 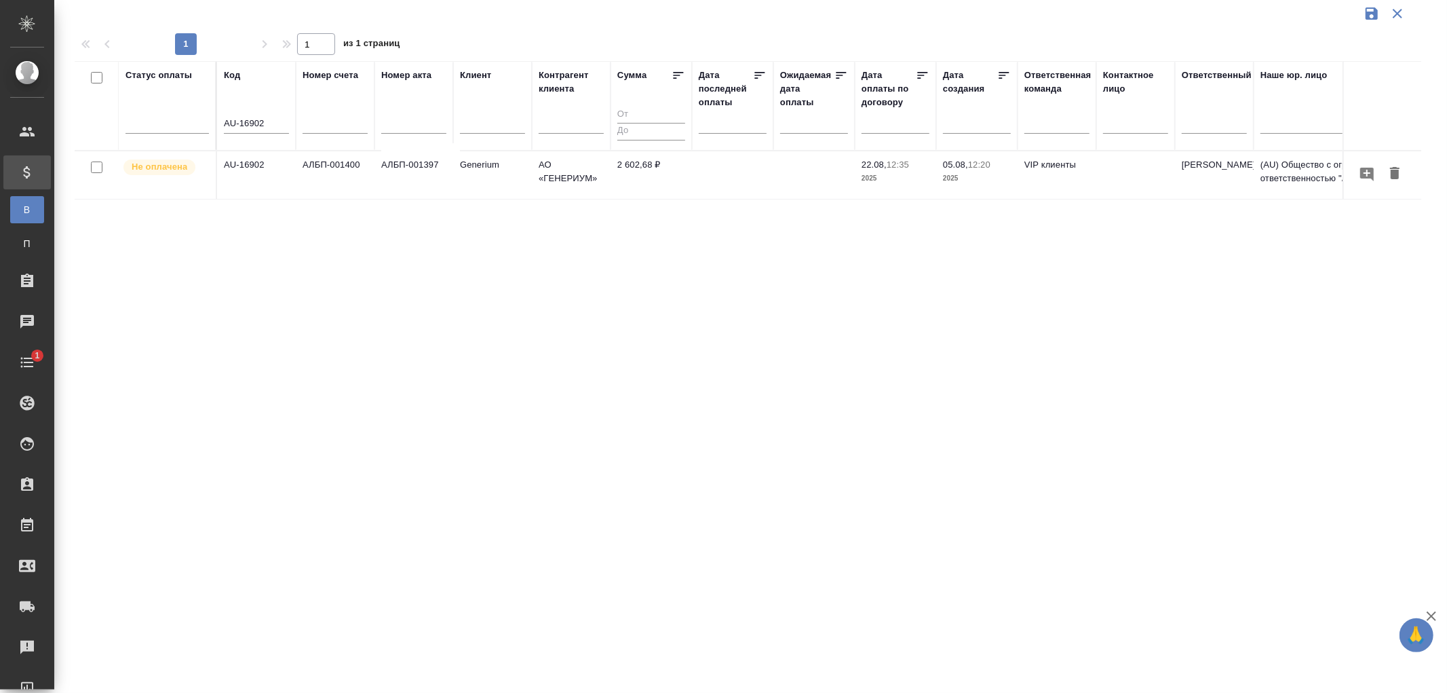 What do you see at coordinates (159, 167) in the screenshot?
I see `p: Не оплачена` at bounding box center [159, 167].